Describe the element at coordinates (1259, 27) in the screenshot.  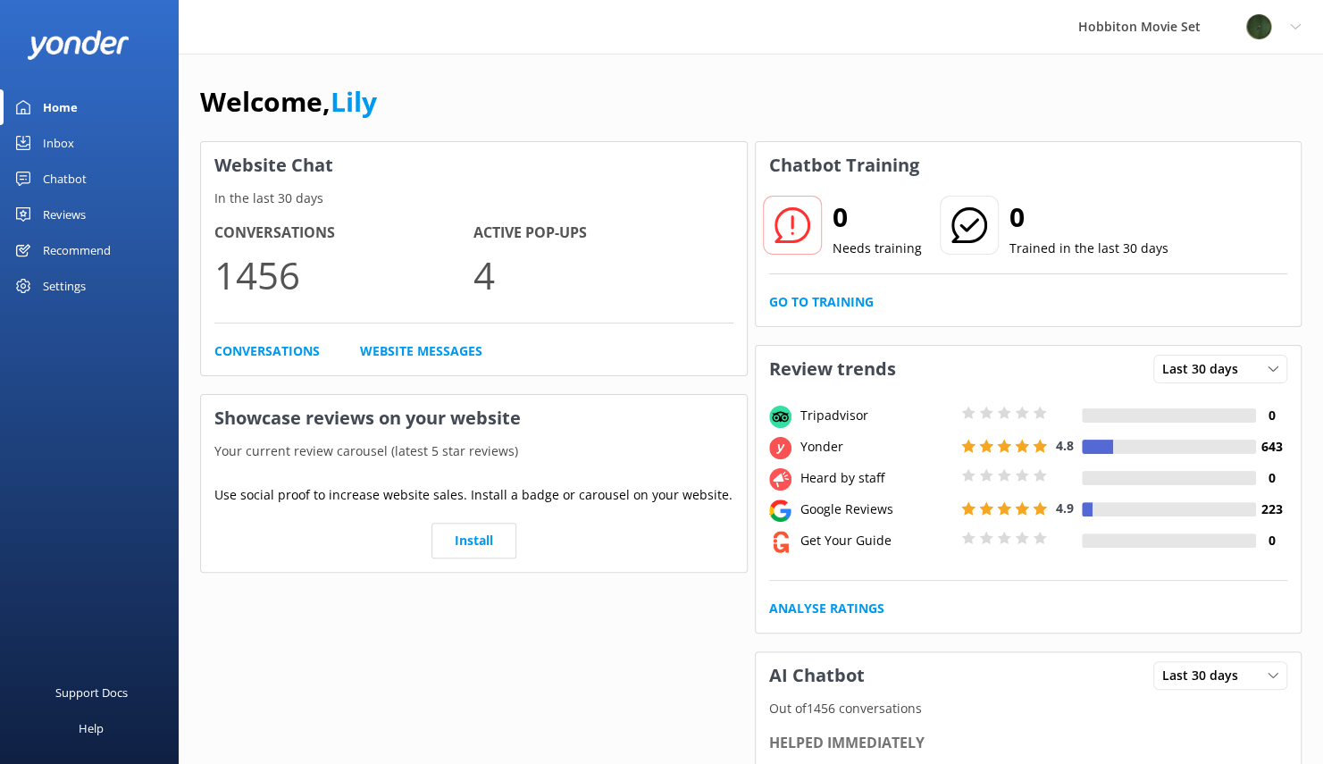
I see `img: 34-1720495293.png` at that location.